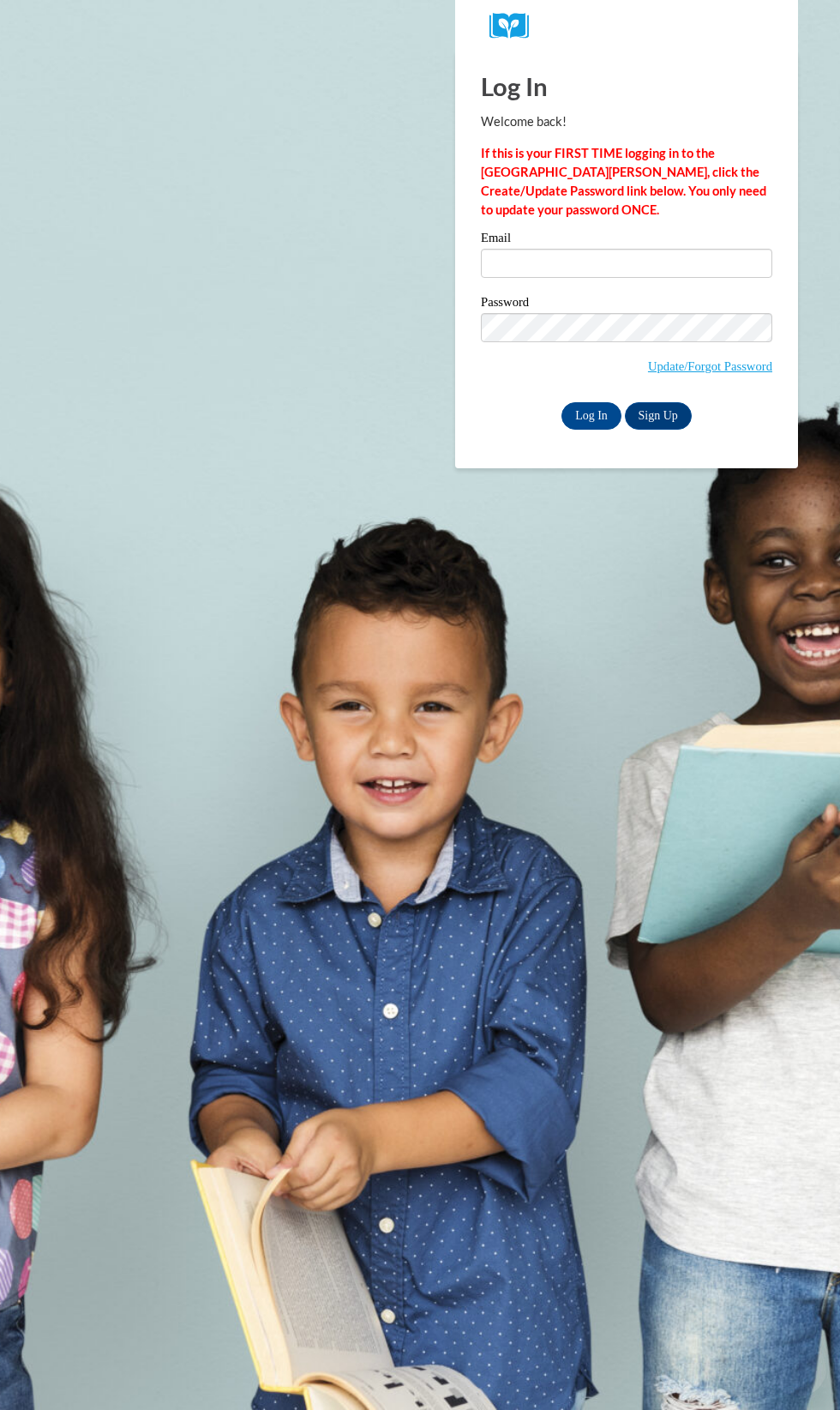 The image size is (840, 1410). What do you see at coordinates (710, 366) in the screenshot?
I see `a: Update/Forgot Password` at bounding box center [710, 366].